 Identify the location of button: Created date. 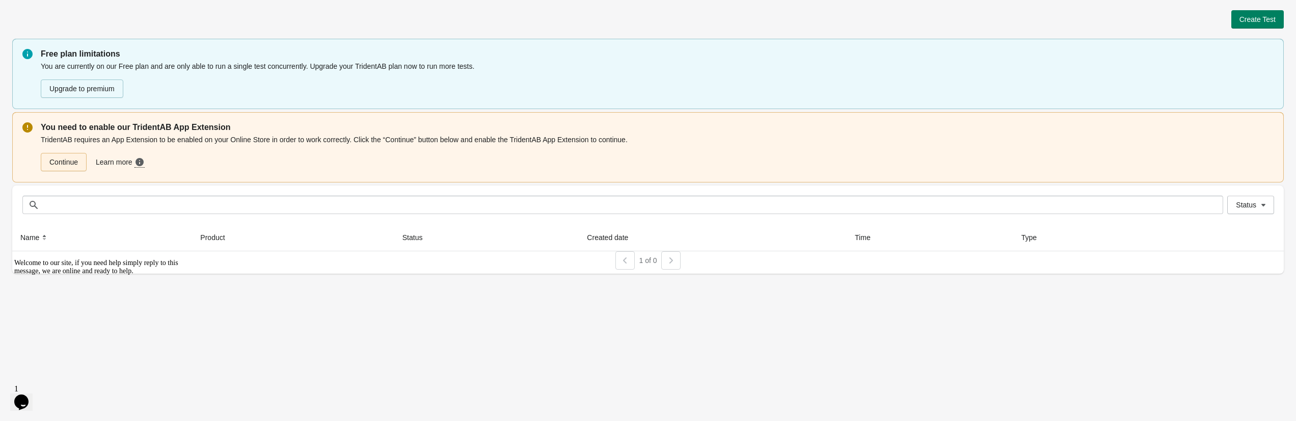
(612, 237).